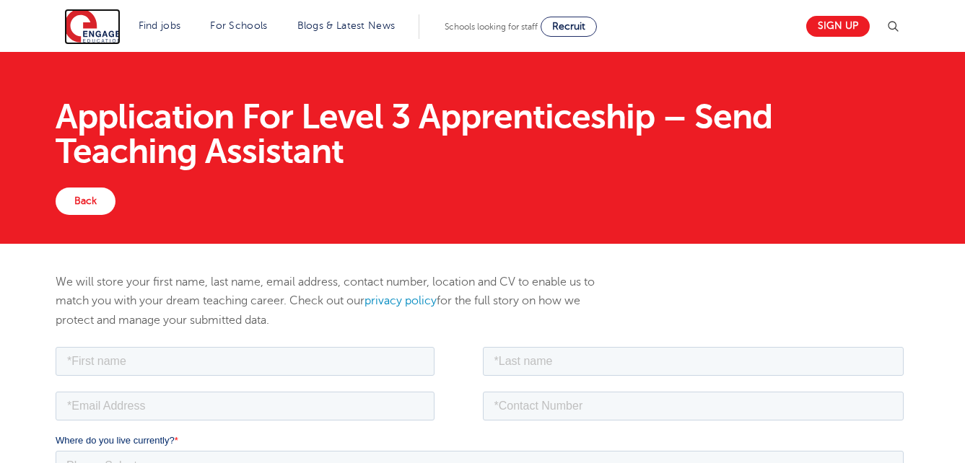  What do you see at coordinates (638, 62) in the screenshot?
I see `input: *Contact Number` at bounding box center [638, 62].